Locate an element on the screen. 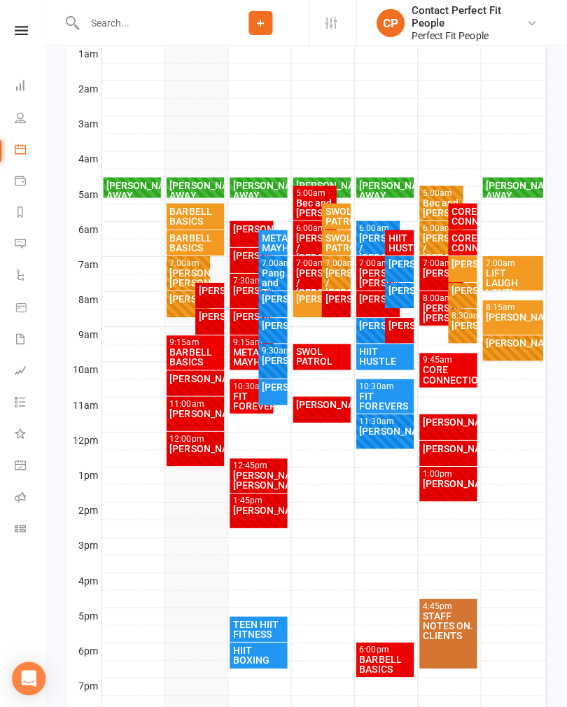 The image size is (567, 707). th: 3pm is located at coordinates (85, 544).